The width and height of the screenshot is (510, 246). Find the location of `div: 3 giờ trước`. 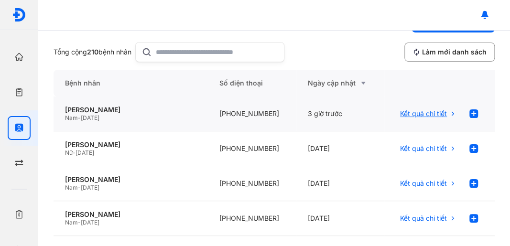

div: 3 giờ trước is located at coordinates (340, 114).